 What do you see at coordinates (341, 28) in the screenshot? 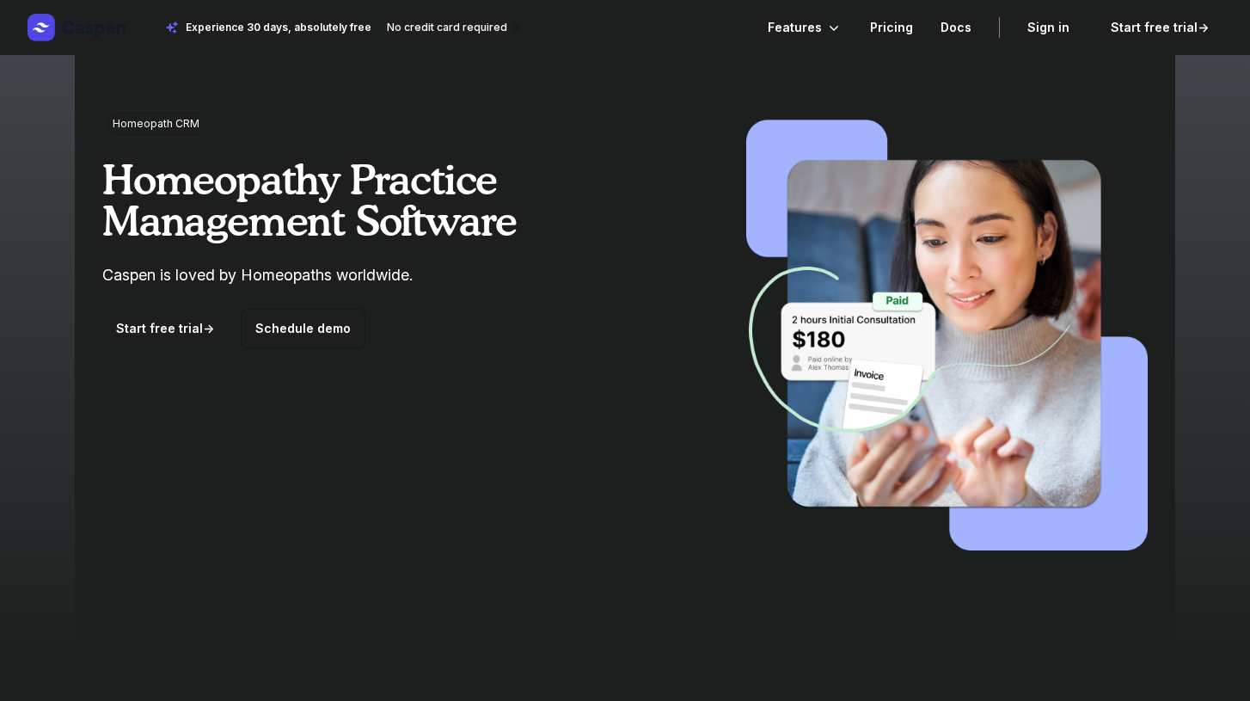
I see `a: Experience 30 days, absolutely freeNo credit card required` at bounding box center [341, 28].